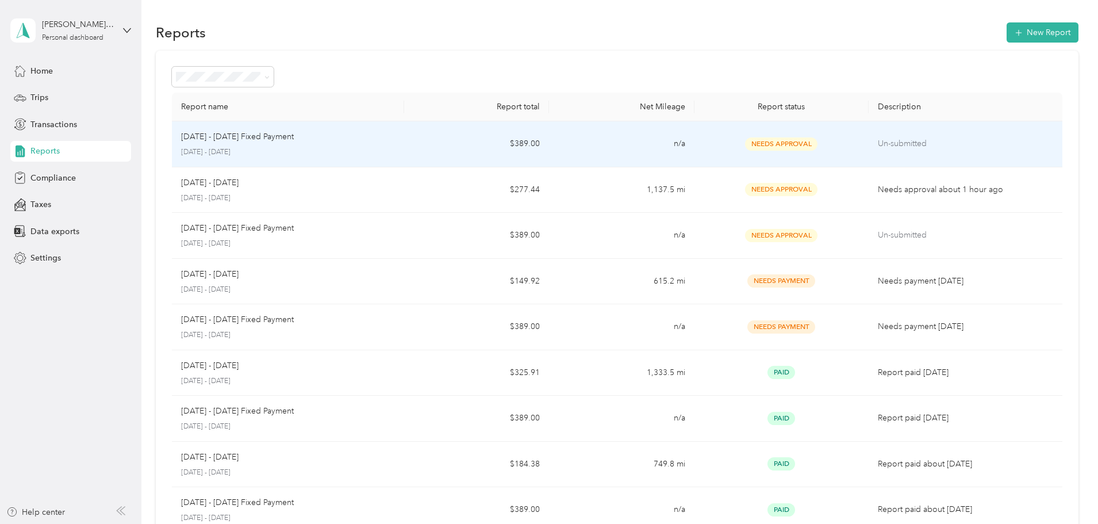 The image size is (1098, 524). Describe the element at coordinates (477, 465) in the screenshot. I see `td: $184.38` at that location.